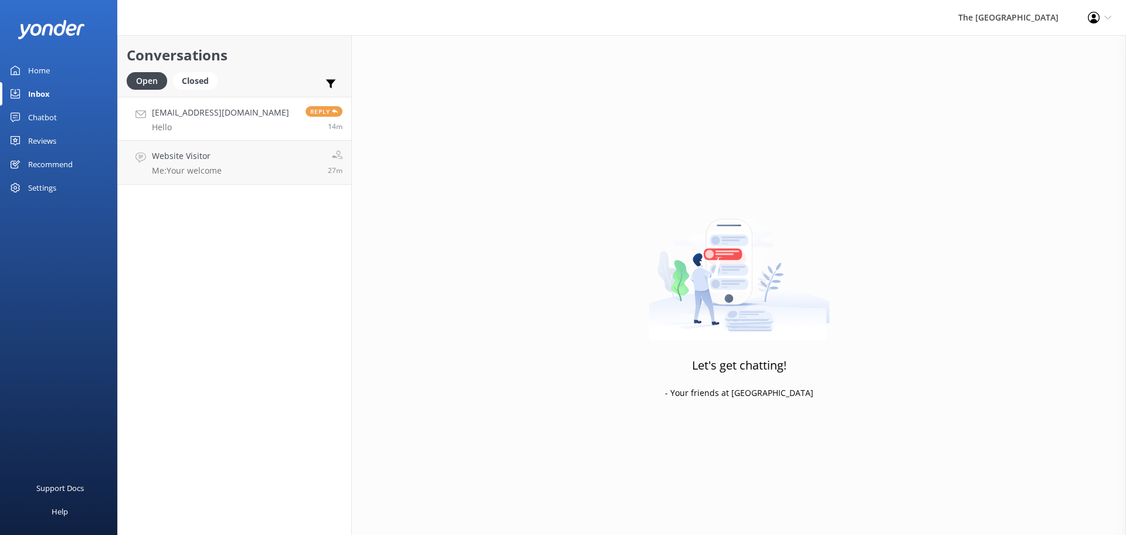 Image resolution: width=1126 pixels, height=535 pixels. I want to click on h4: Website Visitor, so click(187, 156).